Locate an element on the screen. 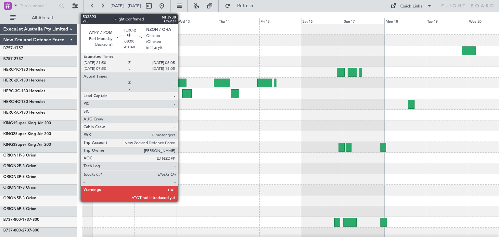 This screenshot has height=237, width=499. input: Trip Number is located at coordinates (38, 6).